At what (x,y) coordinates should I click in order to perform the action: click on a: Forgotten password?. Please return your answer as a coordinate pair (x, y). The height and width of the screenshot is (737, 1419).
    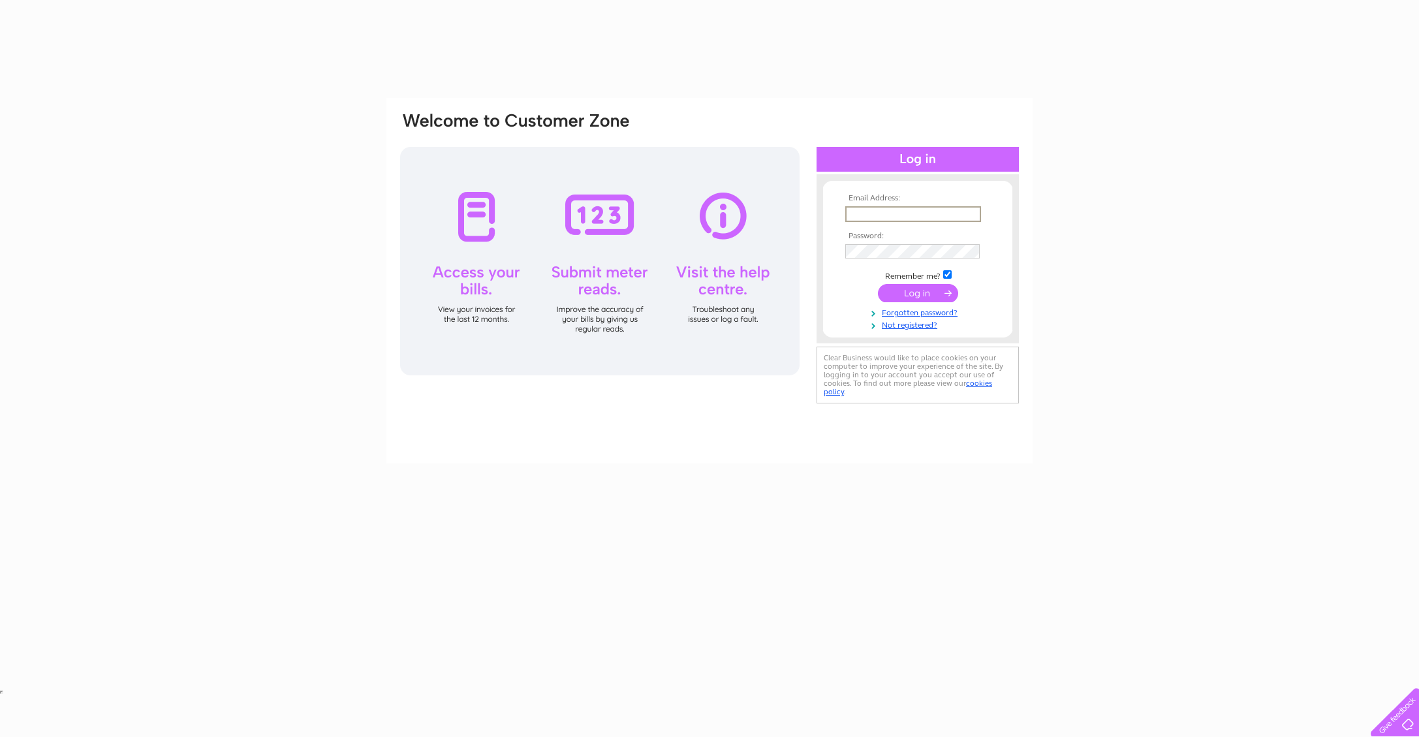
    Looking at the image, I should click on (919, 311).